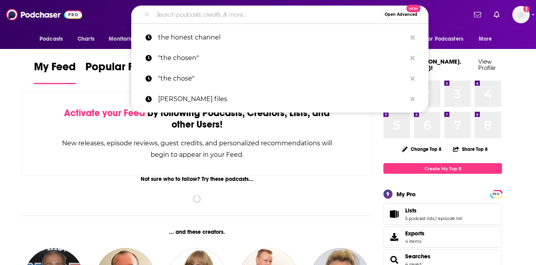 The height and width of the screenshot is (265, 536). What do you see at coordinates (487, 64) in the screenshot?
I see `a: View Profile` at bounding box center [487, 64].